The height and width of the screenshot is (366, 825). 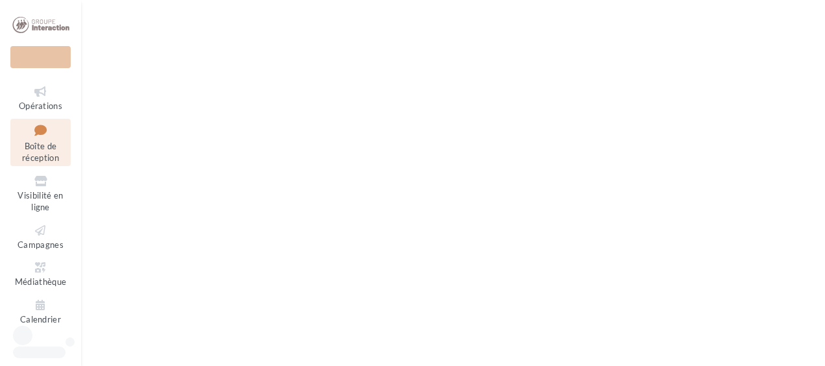 What do you see at coordinates (40, 106) in the screenshot?
I see `span: Opérations` at bounding box center [40, 106].